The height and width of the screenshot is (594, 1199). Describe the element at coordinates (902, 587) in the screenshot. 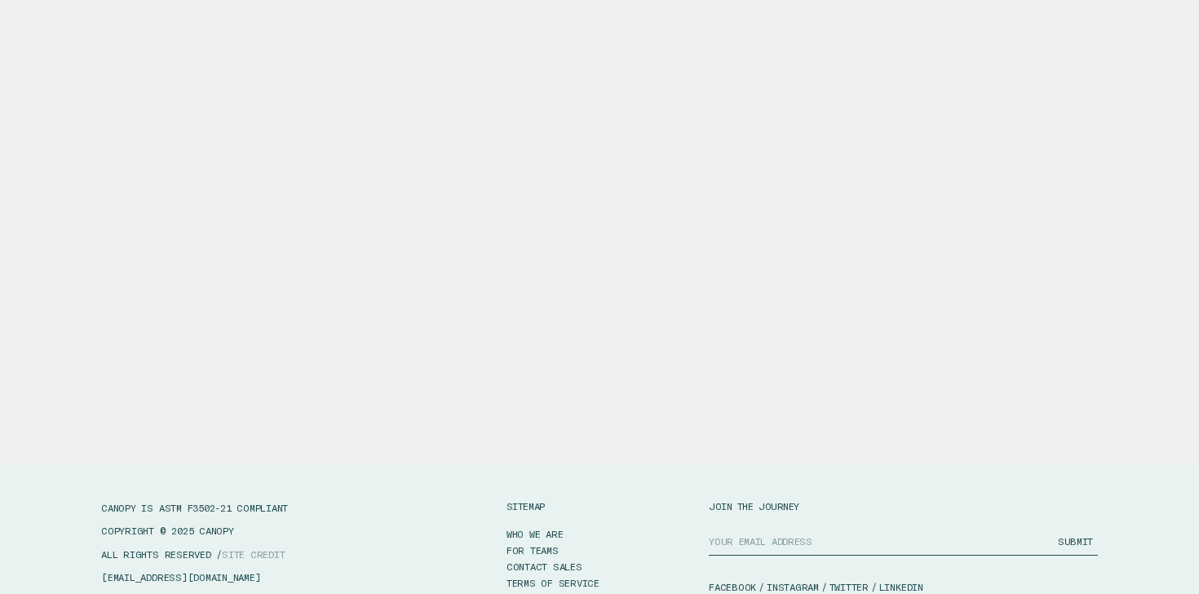

I see `a: LINKEDIN` at that location.